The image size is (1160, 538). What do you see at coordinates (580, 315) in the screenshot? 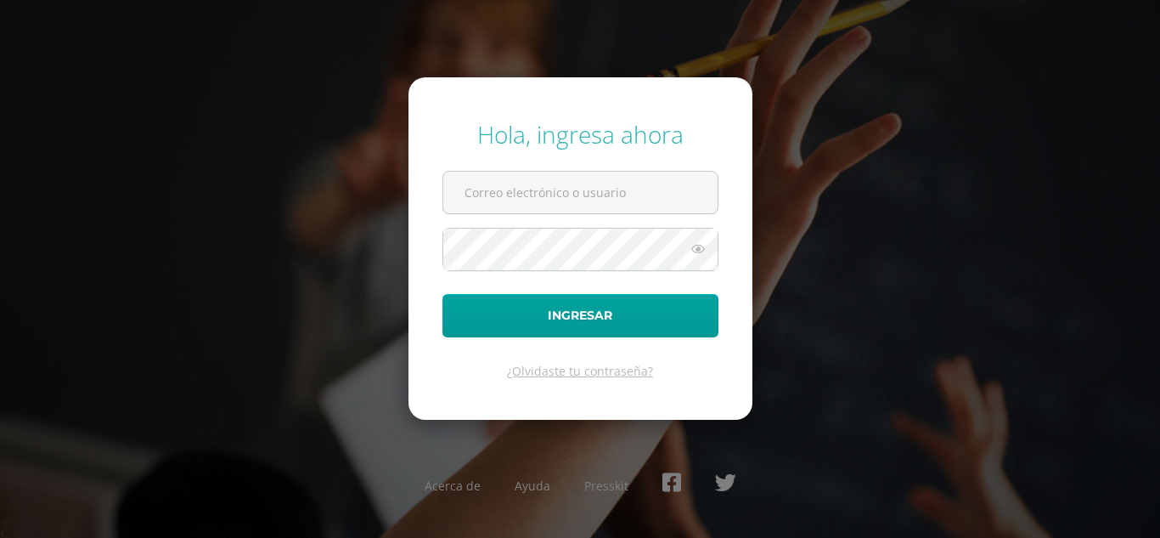
I see `button: Ingresar` at bounding box center [580, 315].